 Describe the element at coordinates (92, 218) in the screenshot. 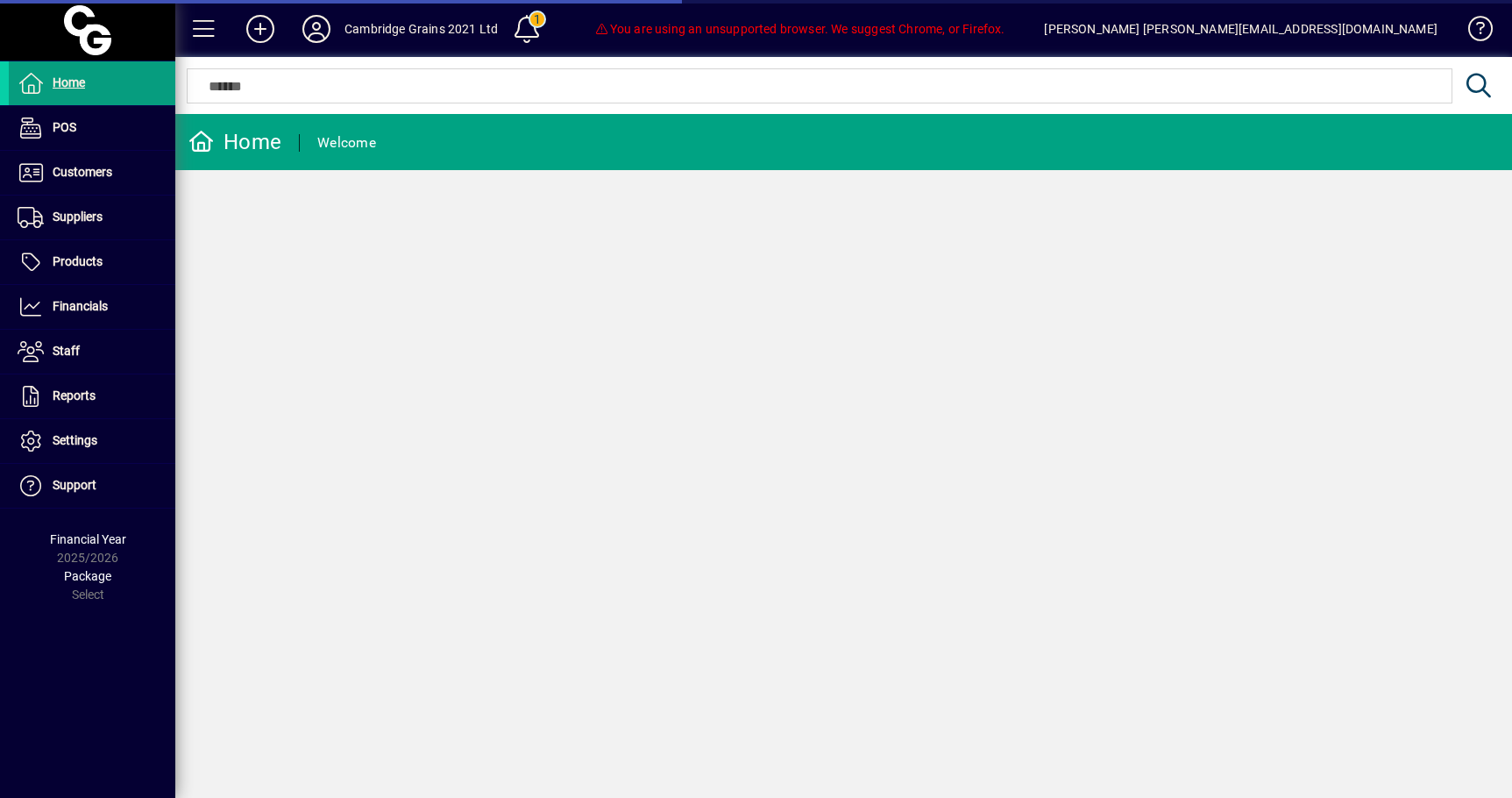

I see `a: Suppliers` at that location.